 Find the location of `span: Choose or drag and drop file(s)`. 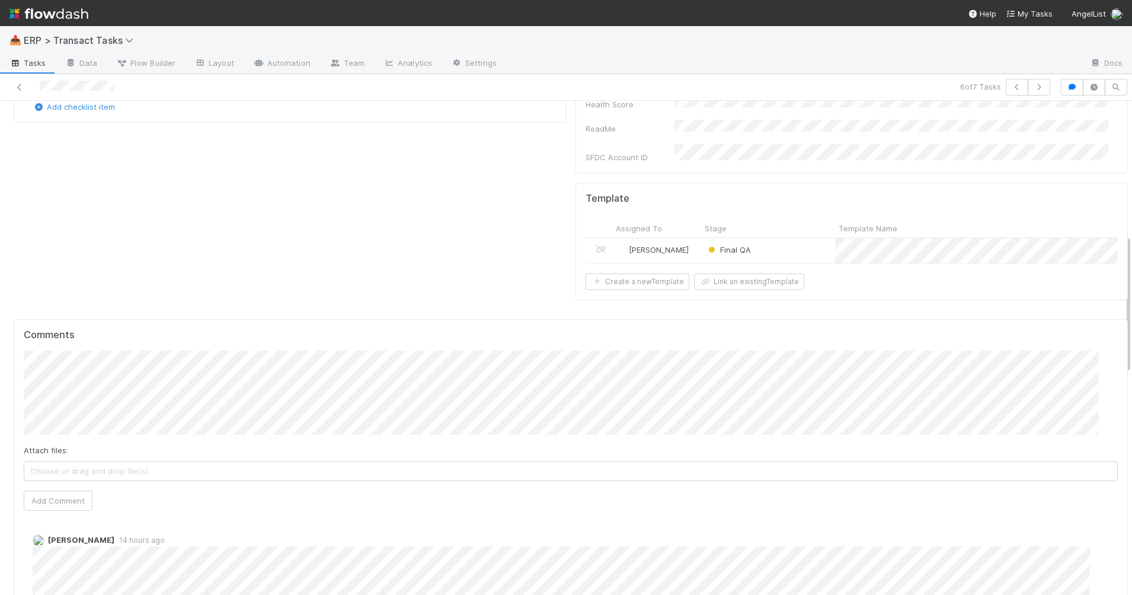

span: Choose or drag and drop file(s) is located at coordinates (571, 471).